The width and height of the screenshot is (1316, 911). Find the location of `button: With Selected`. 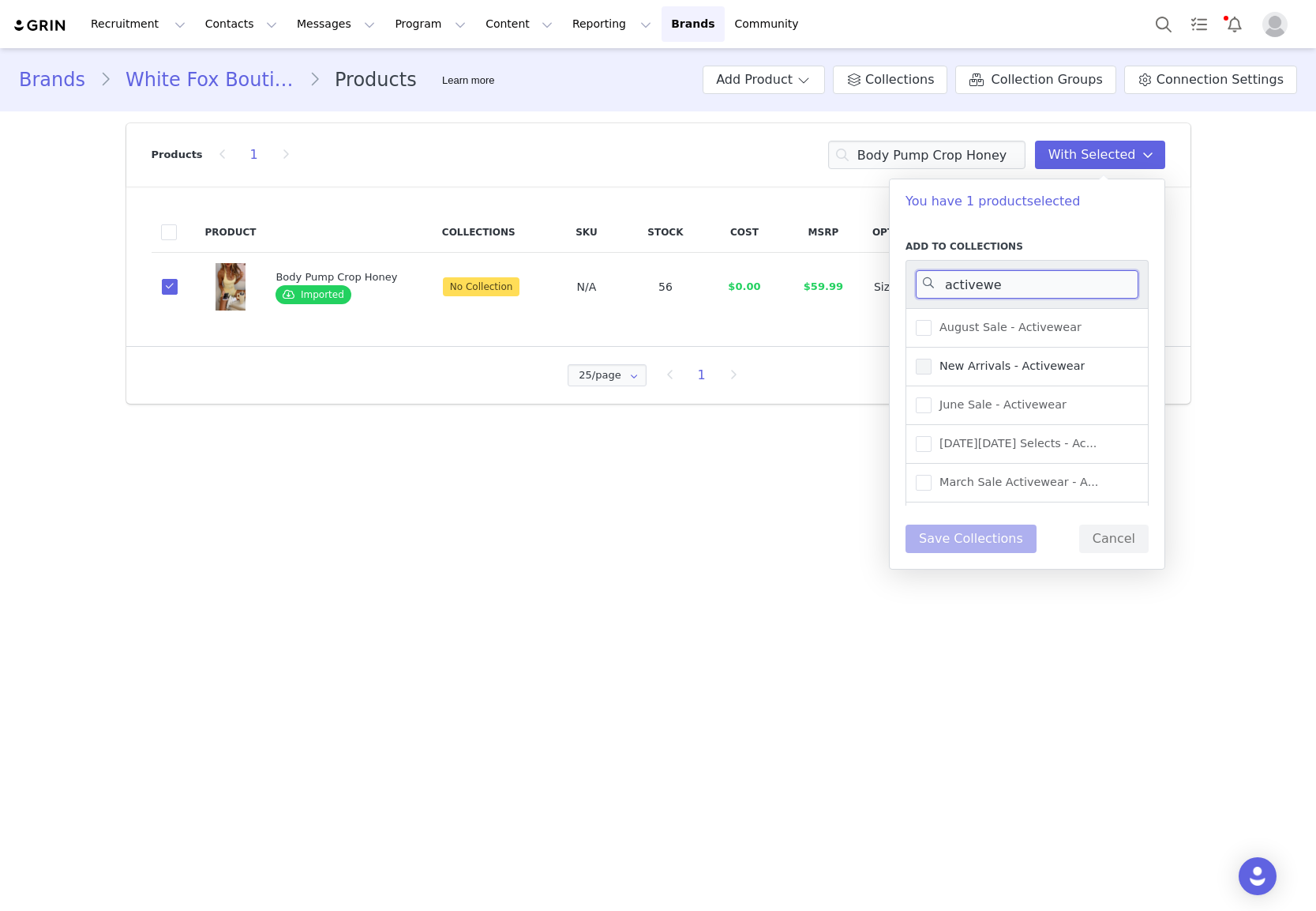

button: With Selected is located at coordinates (1100, 154).